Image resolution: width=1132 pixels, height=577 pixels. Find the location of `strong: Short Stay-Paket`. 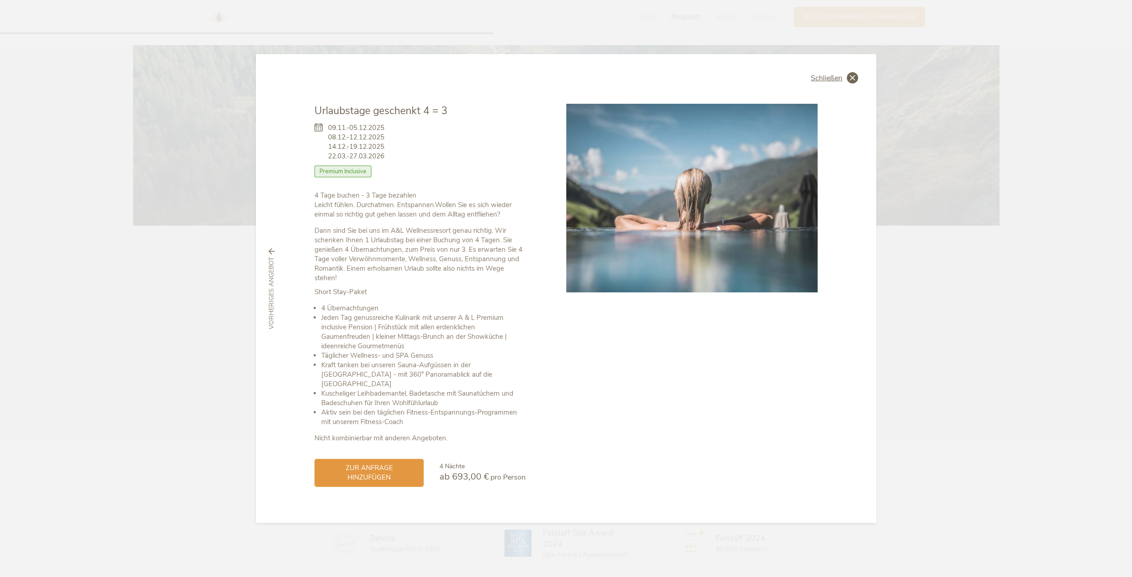

strong: Short Stay-Paket is located at coordinates (341, 292).